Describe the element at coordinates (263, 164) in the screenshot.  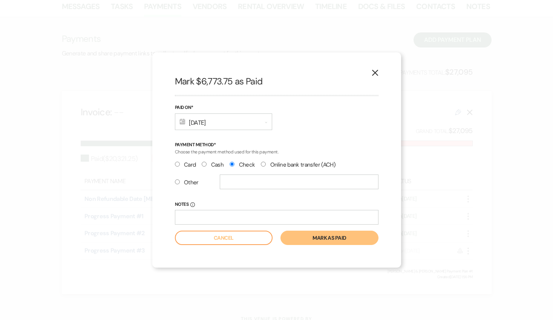
I see `input: Online bank transfer (ACH)` at that location.